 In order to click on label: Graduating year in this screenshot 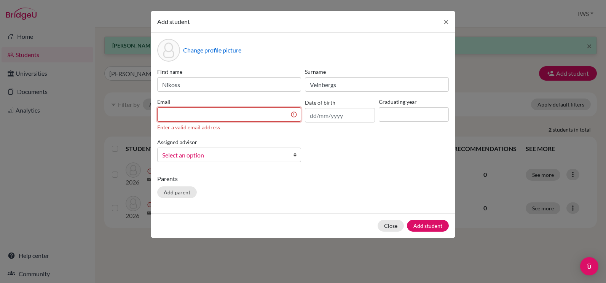, I will do `click(414, 102)`.